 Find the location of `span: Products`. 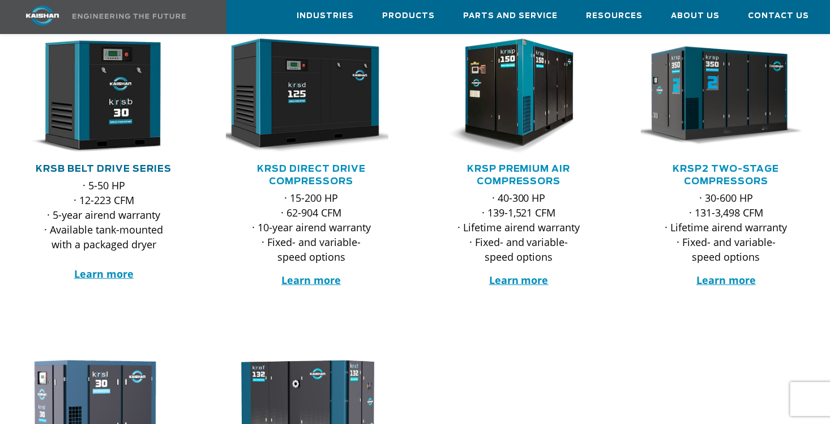

span: Products is located at coordinates (408, 16).